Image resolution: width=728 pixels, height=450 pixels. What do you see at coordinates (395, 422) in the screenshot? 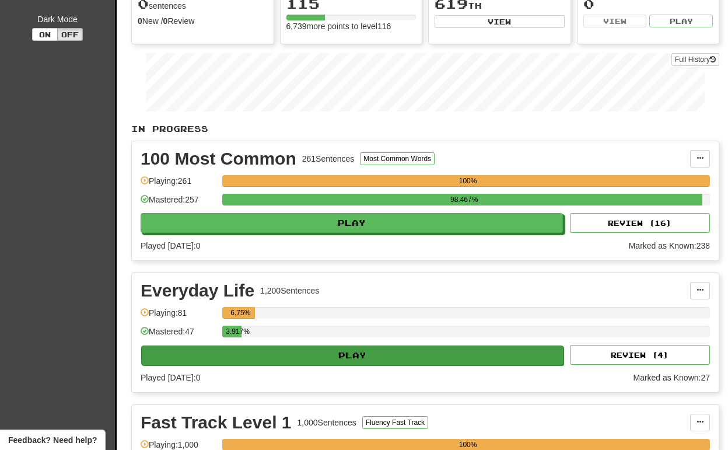
I see `button: Fluency Fast Track` at bounding box center [395, 422].